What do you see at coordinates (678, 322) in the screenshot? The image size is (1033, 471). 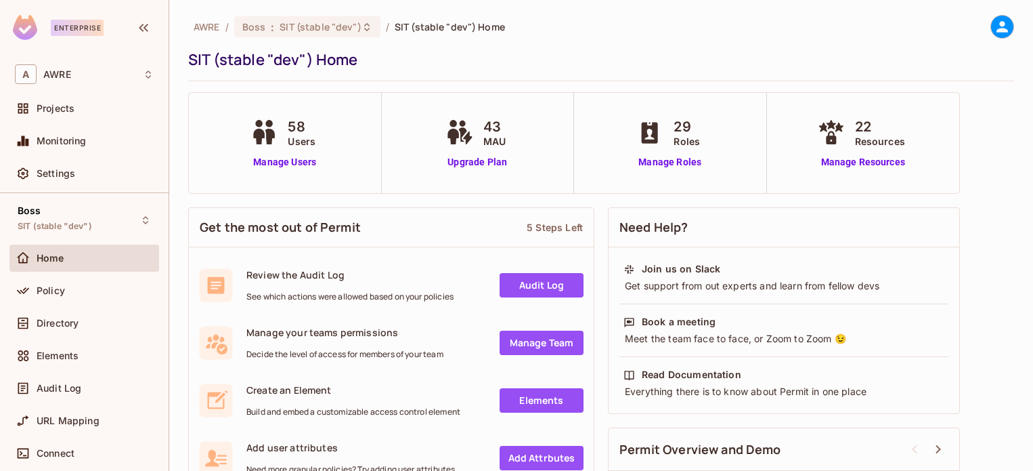 I see `div: Book a meeting` at bounding box center [678, 322].